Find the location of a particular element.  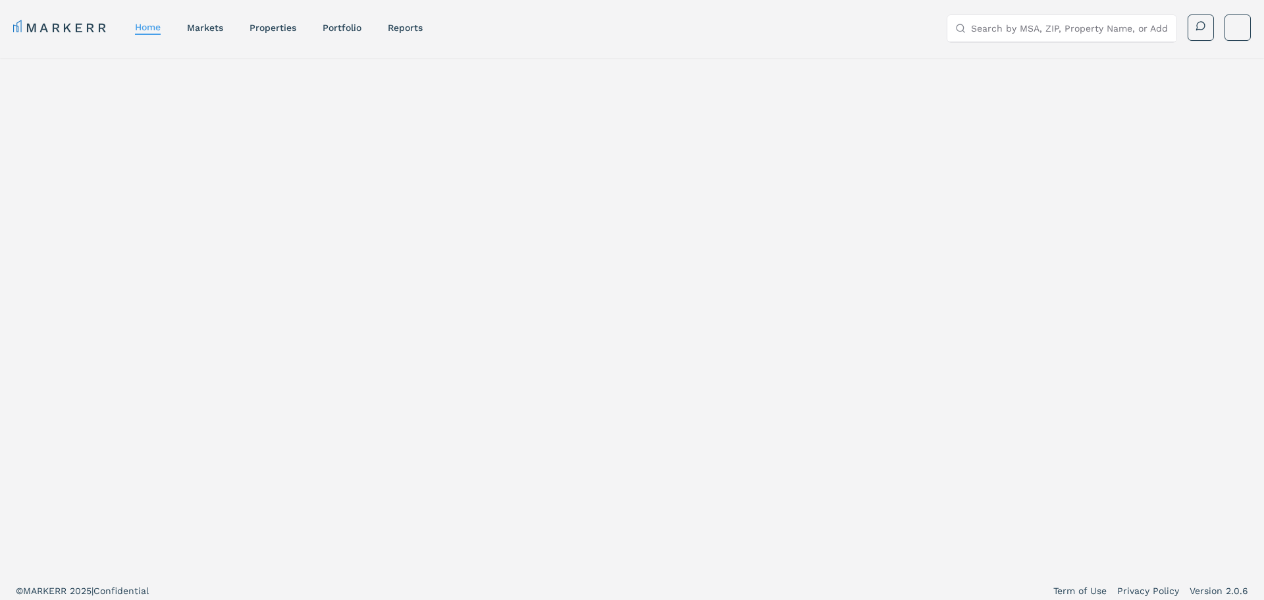

a: Version 2.0.6 is located at coordinates (1219, 591).